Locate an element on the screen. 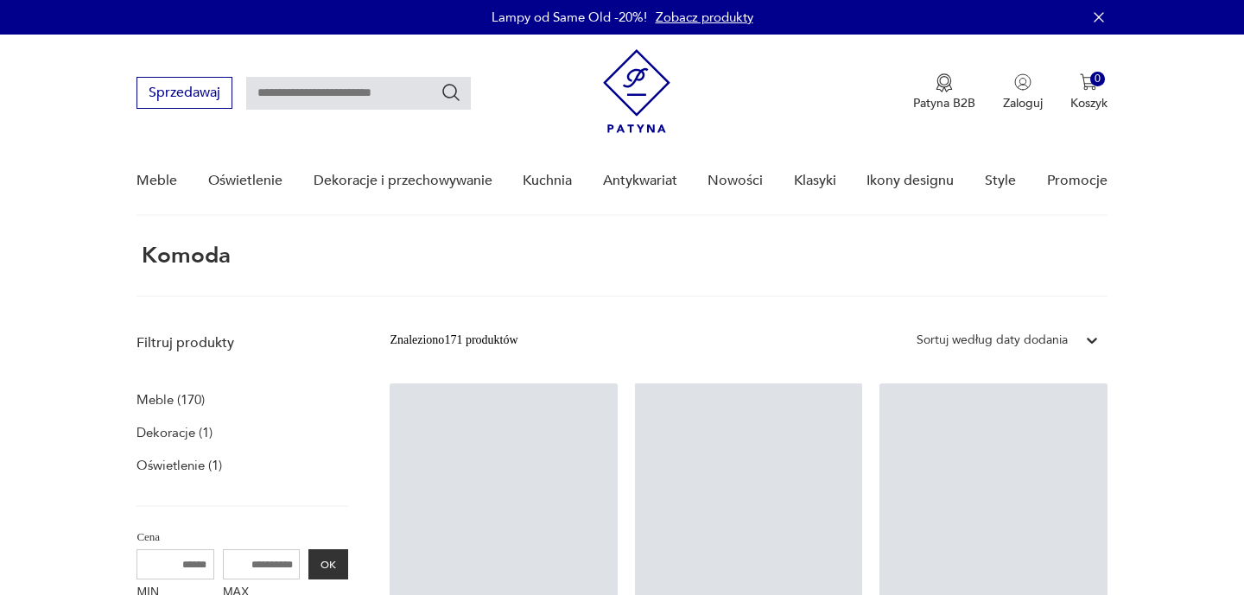 Image resolution: width=1244 pixels, height=595 pixels. p: Zaloguj is located at coordinates (1023, 103).